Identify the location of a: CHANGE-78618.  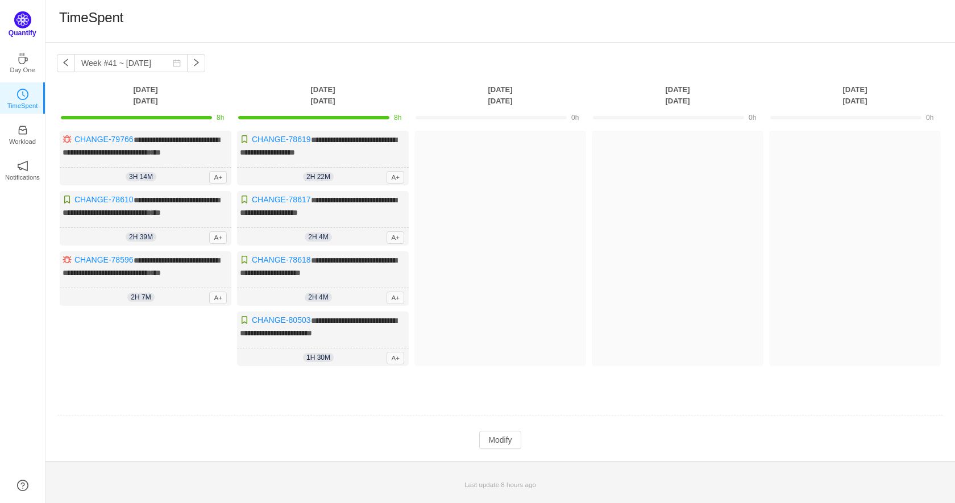
(281, 260).